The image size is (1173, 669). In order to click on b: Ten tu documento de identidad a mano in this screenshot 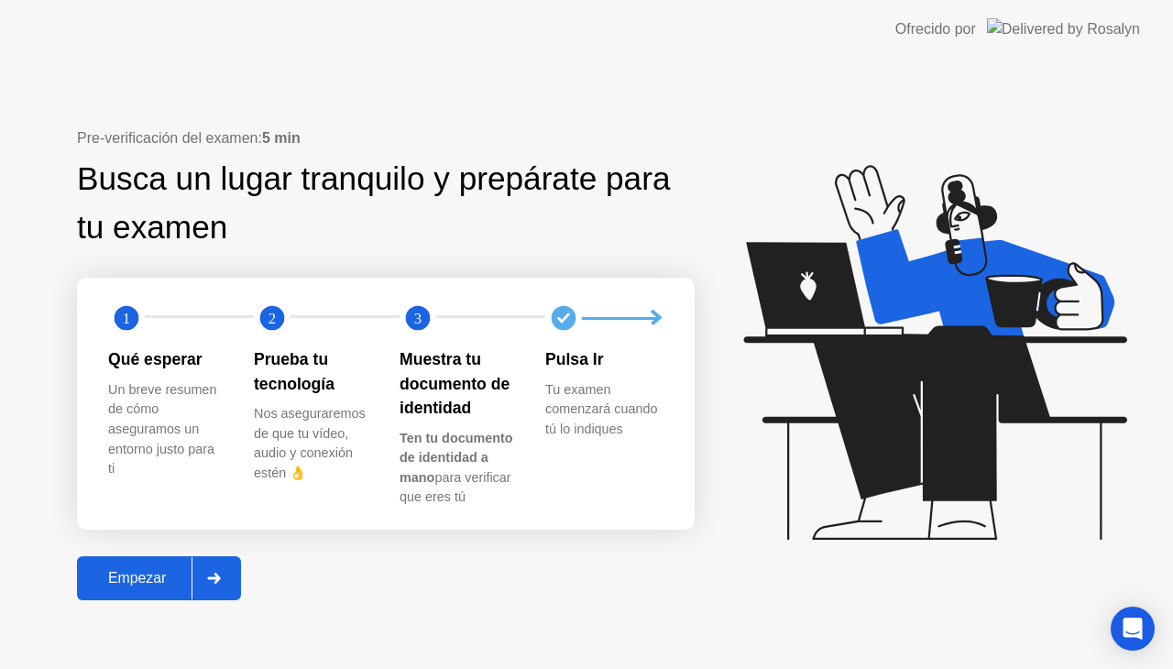, I will do `click(456, 457)`.